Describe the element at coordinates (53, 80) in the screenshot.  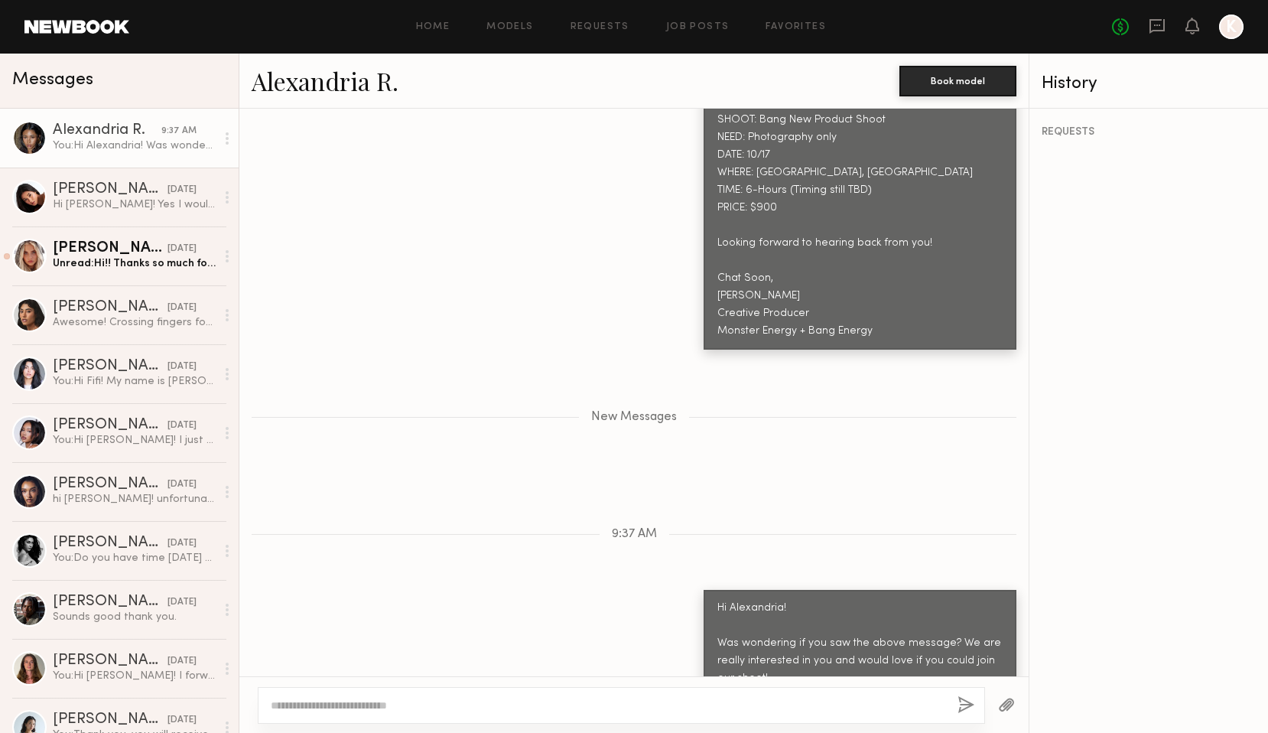
I see `span: Messages` at that location.